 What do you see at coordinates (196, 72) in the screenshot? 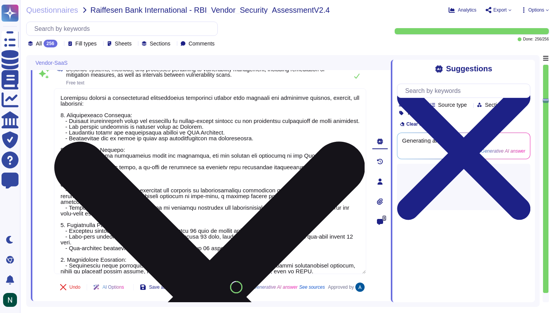
I see `span: Describe systems, methods, and processes pertaining to vulnerability management, including remedi...` at bounding box center [196, 72].